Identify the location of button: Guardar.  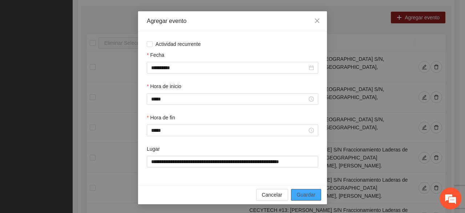
(306, 194).